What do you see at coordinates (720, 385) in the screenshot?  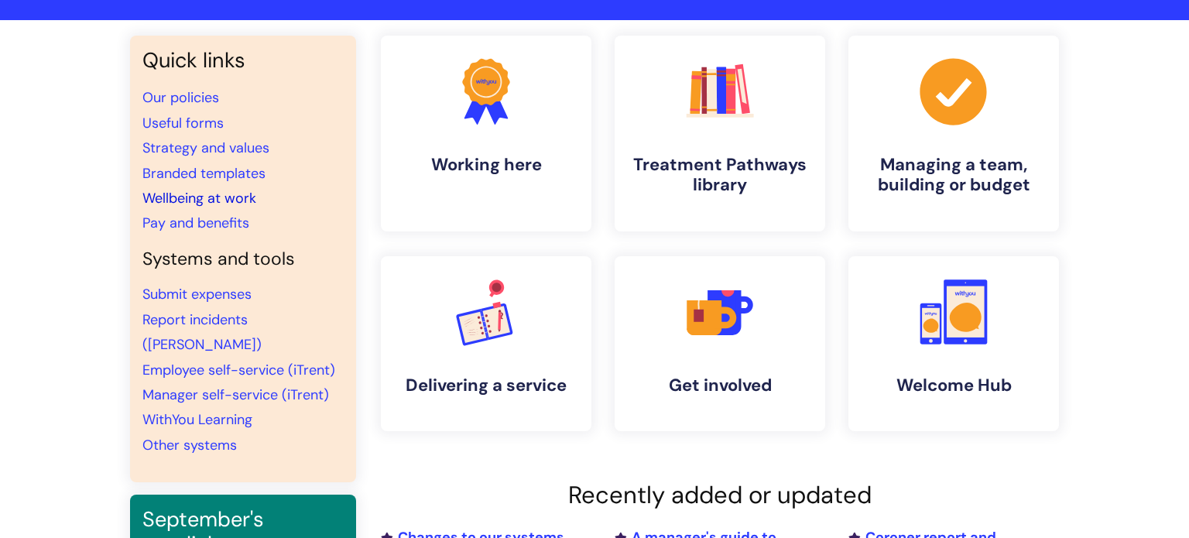 I see `h4: Get involved` at bounding box center [720, 385].